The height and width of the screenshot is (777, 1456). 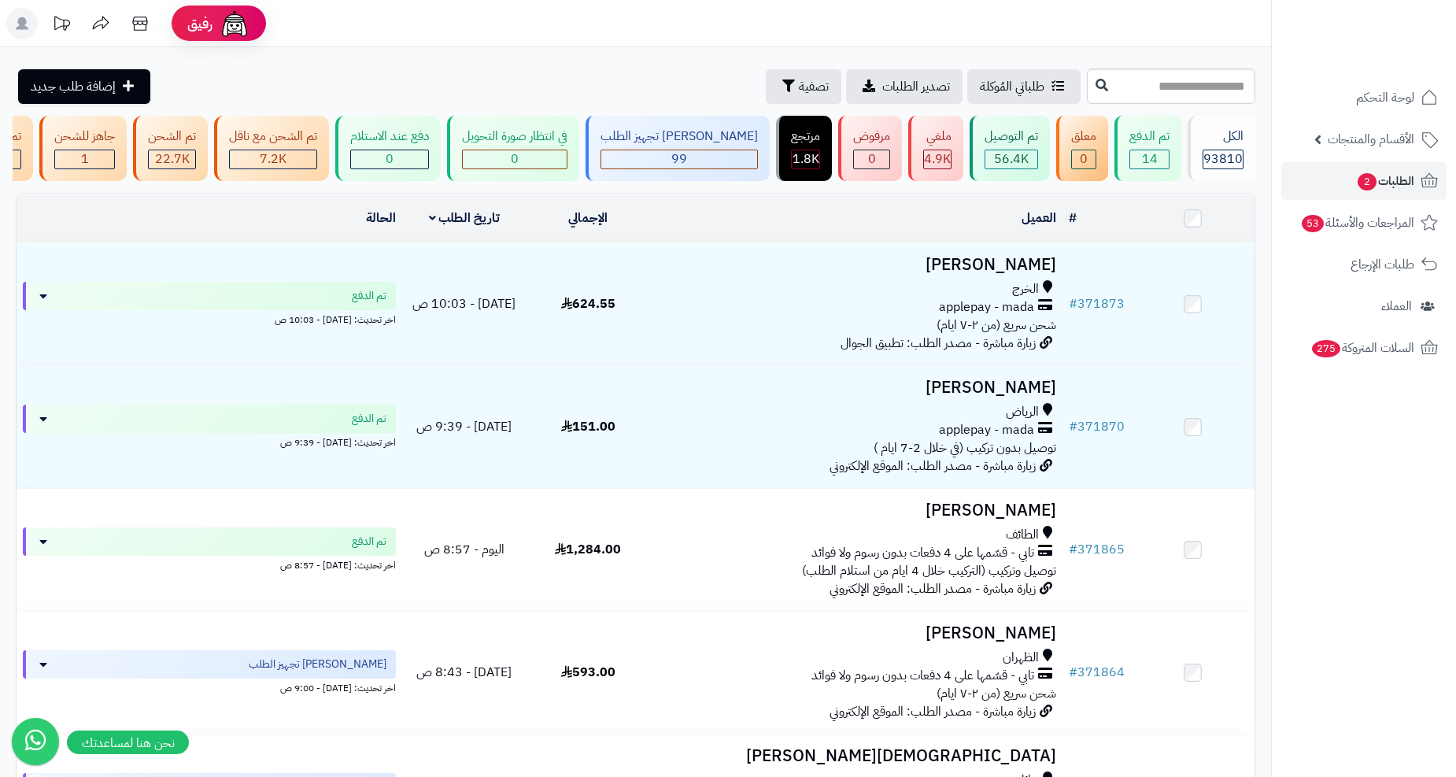 I want to click on span: 14, so click(x=1150, y=159).